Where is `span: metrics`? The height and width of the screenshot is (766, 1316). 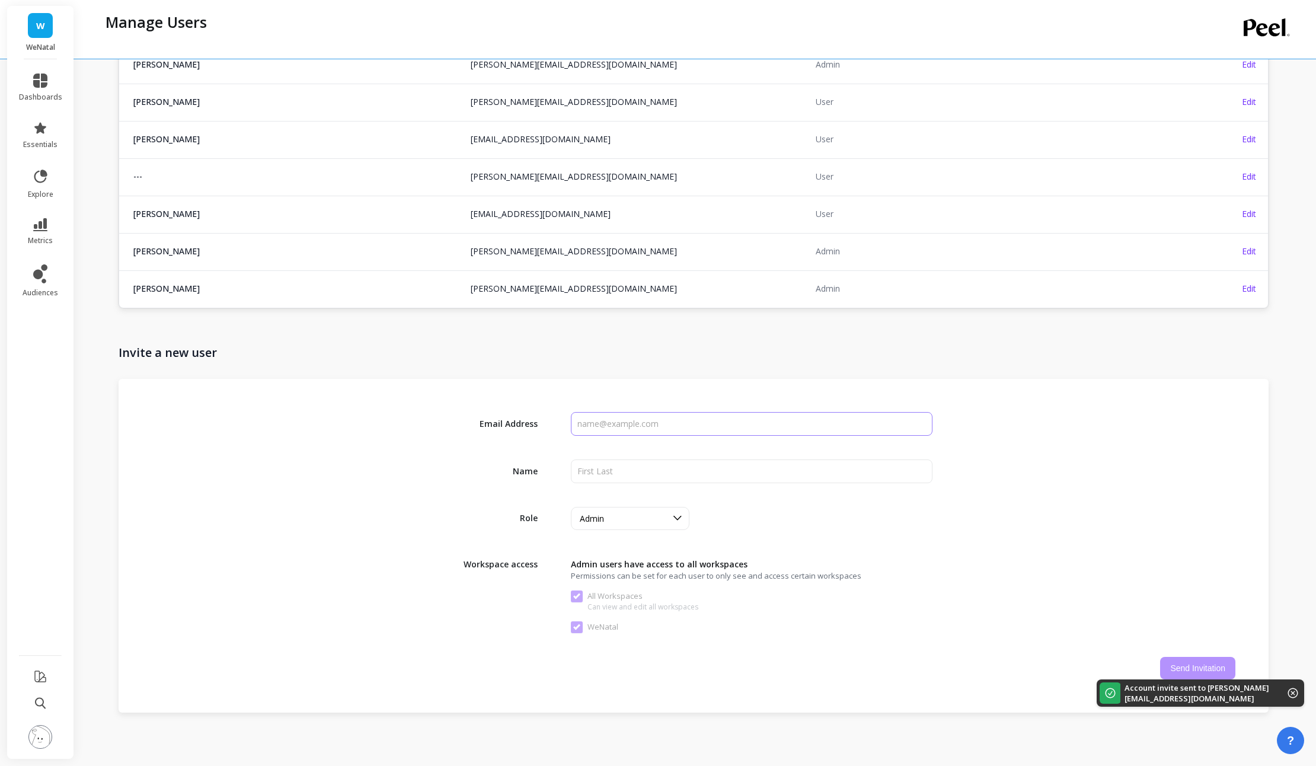 span: metrics is located at coordinates (40, 241).